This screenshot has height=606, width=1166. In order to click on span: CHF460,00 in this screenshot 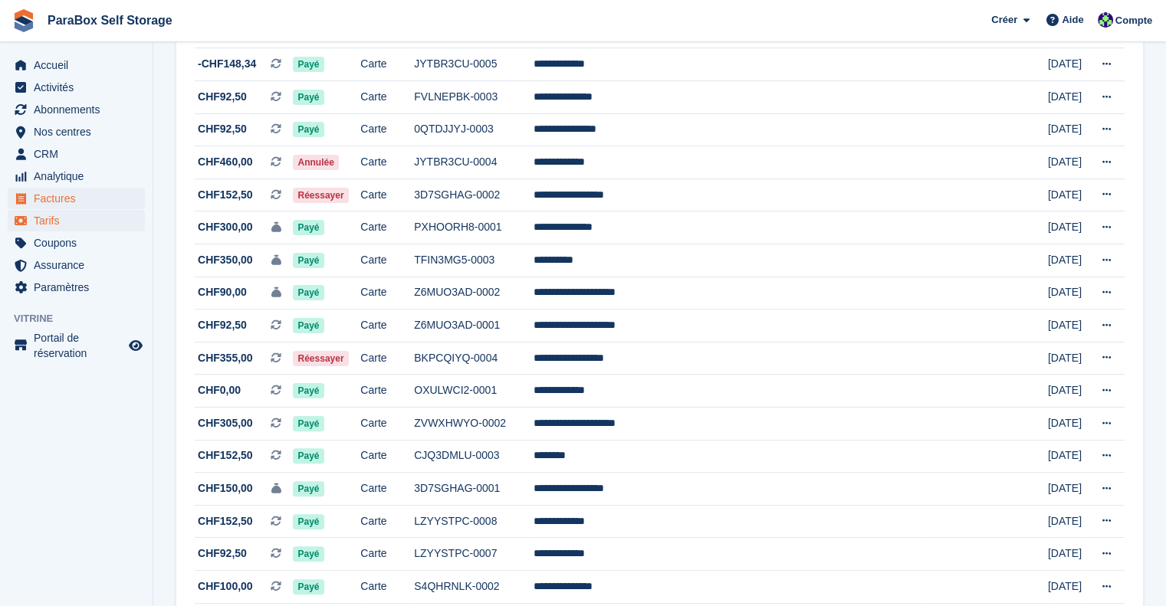, I will do `click(225, 162)`.